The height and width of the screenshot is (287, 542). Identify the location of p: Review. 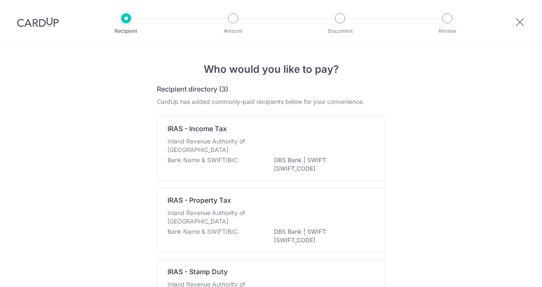
(448, 31).